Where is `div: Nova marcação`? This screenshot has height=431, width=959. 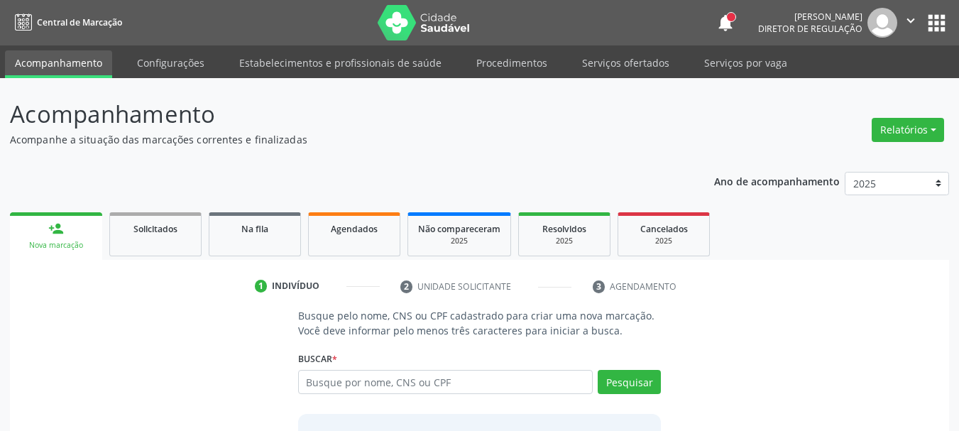
div: Nova marcação is located at coordinates (56, 245).